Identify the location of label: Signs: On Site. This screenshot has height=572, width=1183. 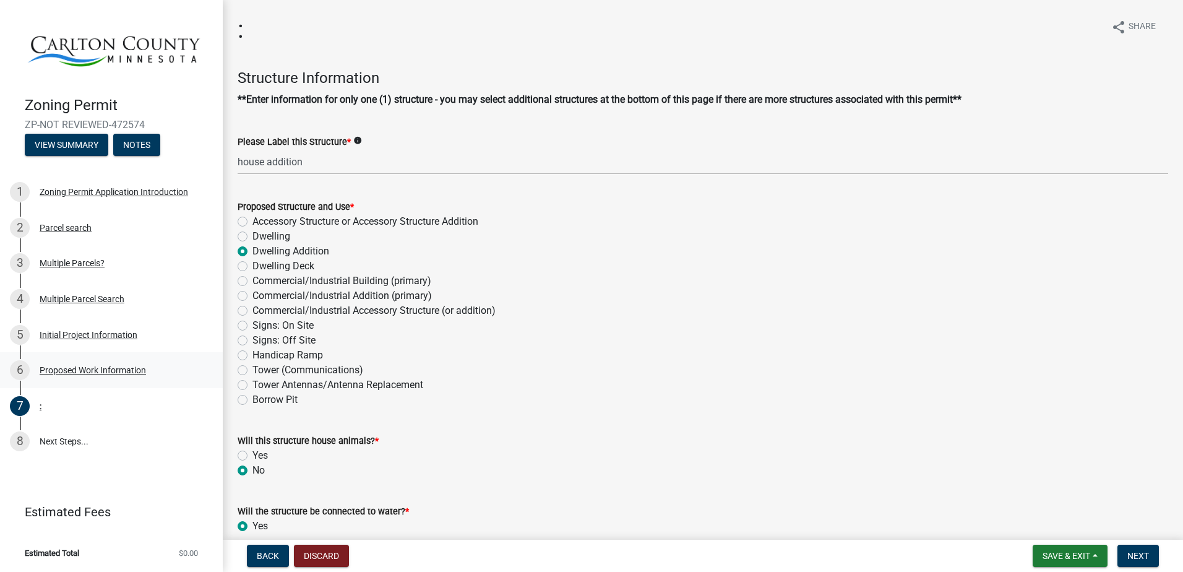
(283, 325).